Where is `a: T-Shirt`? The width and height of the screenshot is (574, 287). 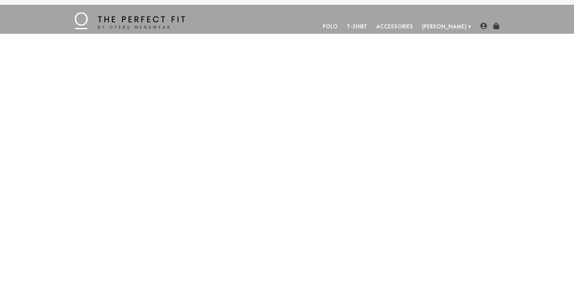 a: T-Shirt is located at coordinates (357, 27).